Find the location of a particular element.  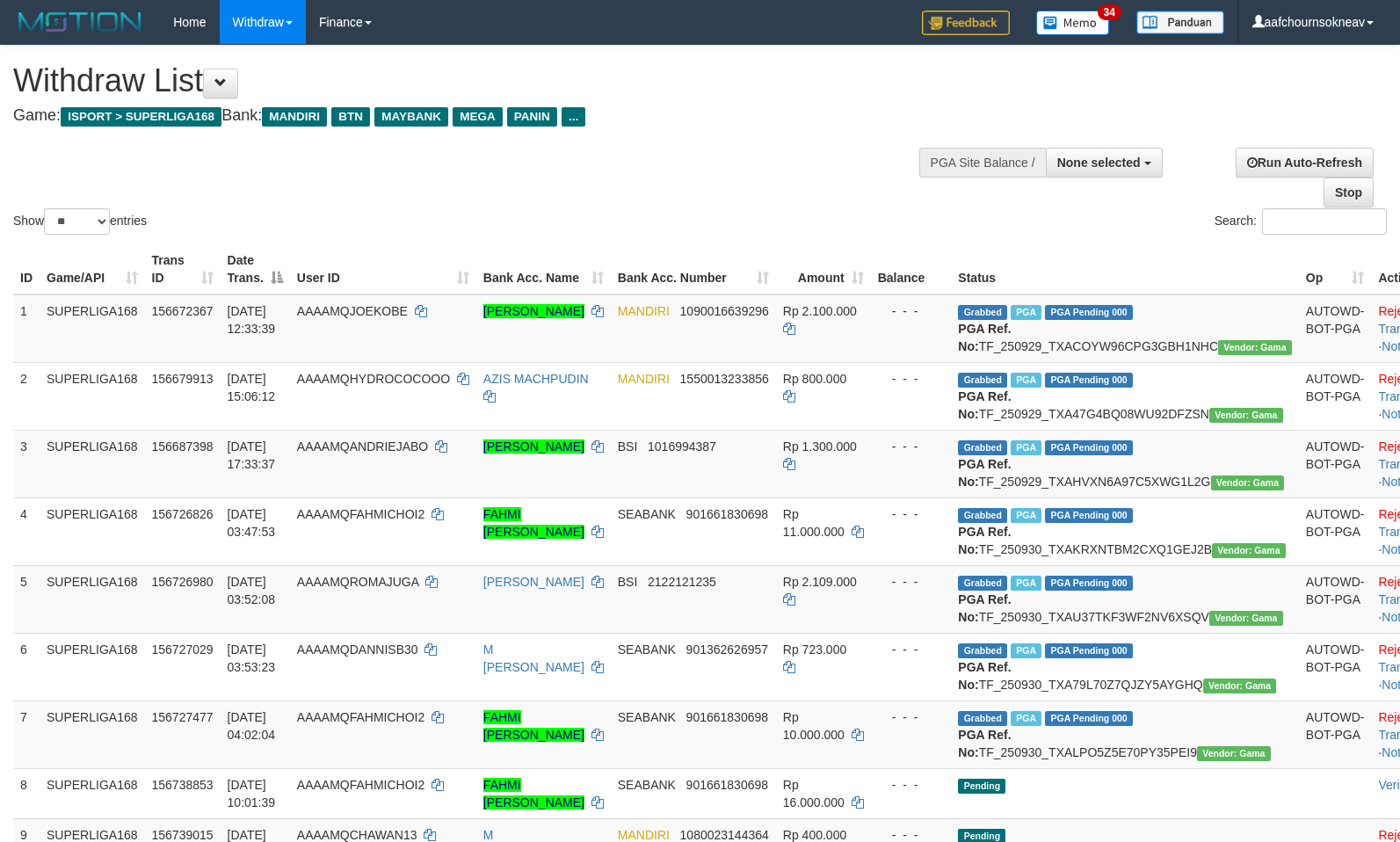

td: 3 is located at coordinates (26, 463).